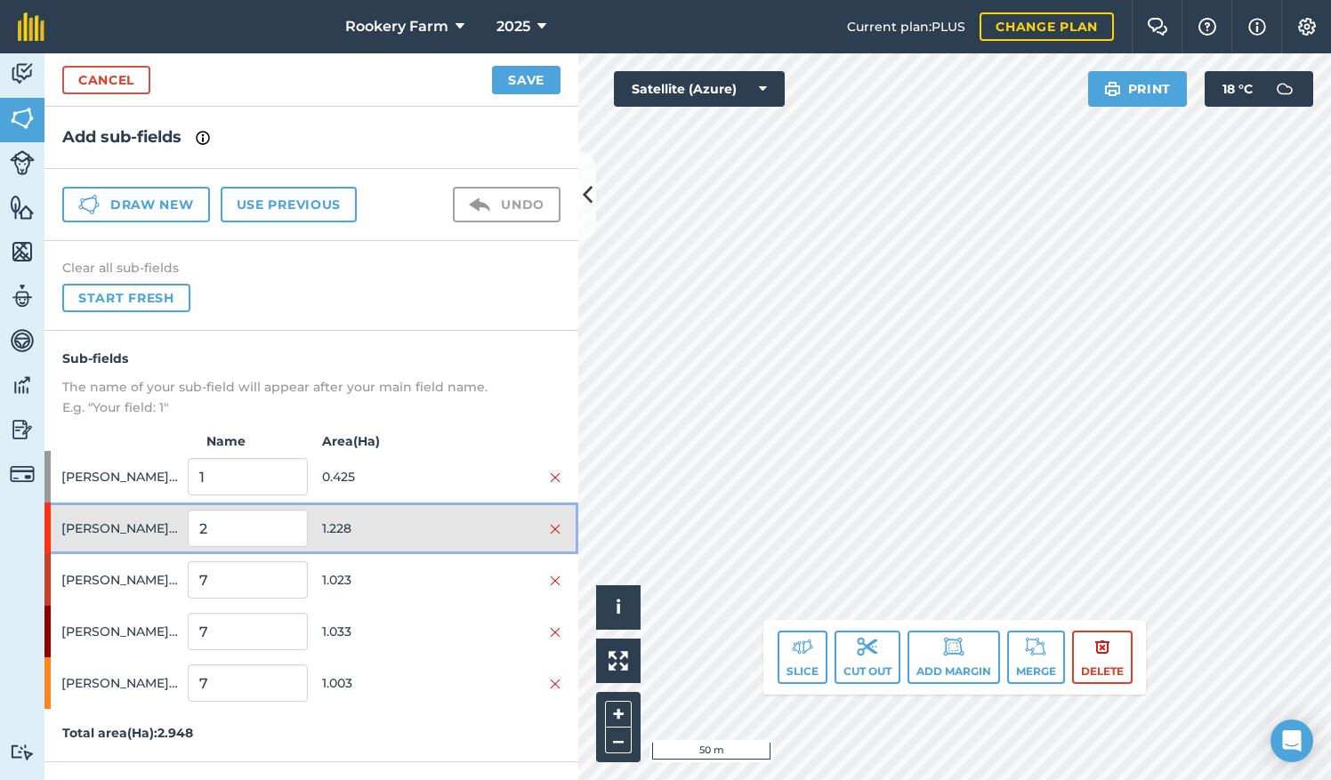 Image resolution: width=1331 pixels, height=780 pixels. What do you see at coordinates (311, 358) in the screenshot?
I see `h4: Sub-fields` at bounding box center [311, 358].